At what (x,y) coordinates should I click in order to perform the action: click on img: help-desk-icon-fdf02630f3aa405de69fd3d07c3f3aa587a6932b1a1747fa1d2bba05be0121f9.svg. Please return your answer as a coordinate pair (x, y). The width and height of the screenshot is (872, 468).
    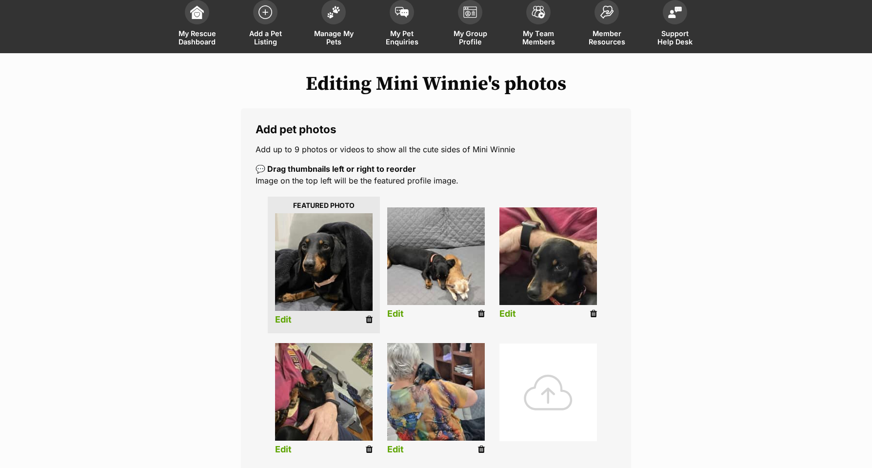
    Looking at the image, I should click on (675, 12).